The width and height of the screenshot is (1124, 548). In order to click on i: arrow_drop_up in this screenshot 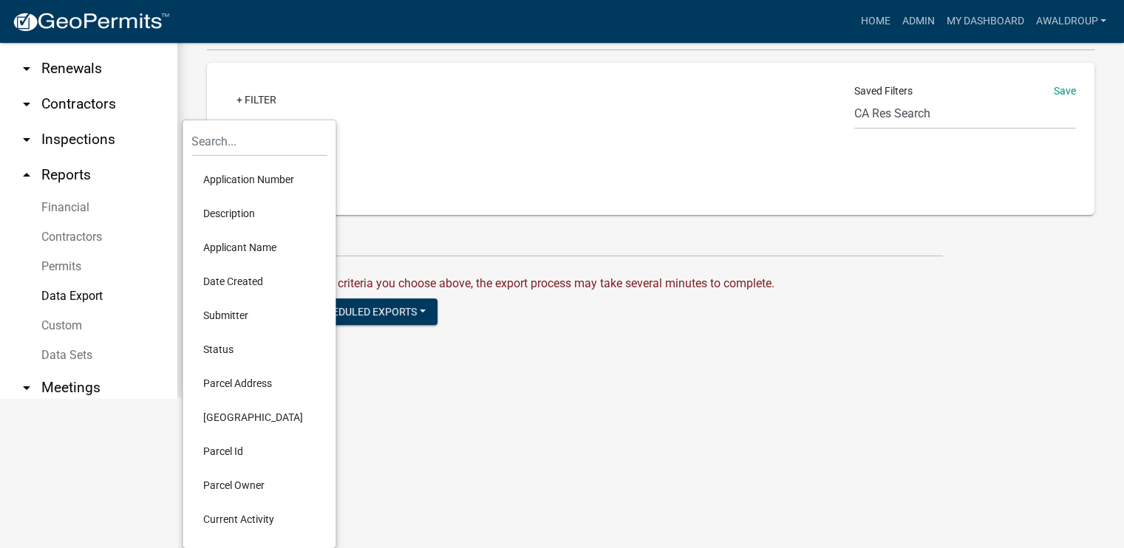, I will do `click(27, 175)`.